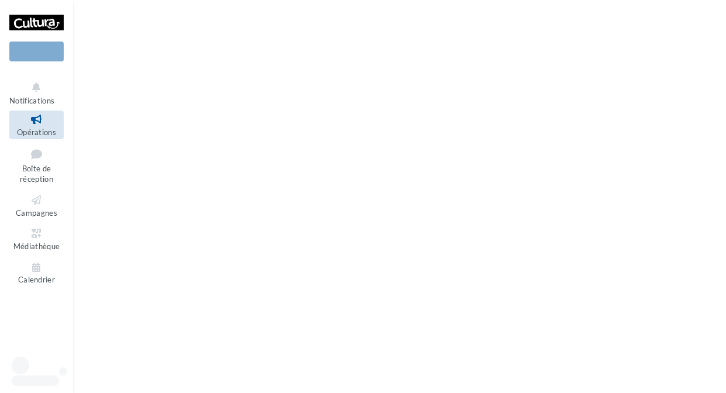  What do you see at coordinates (36, 174) in the screenshot?
I see `span: Boîte de réception` at bounding box center [36, 174].